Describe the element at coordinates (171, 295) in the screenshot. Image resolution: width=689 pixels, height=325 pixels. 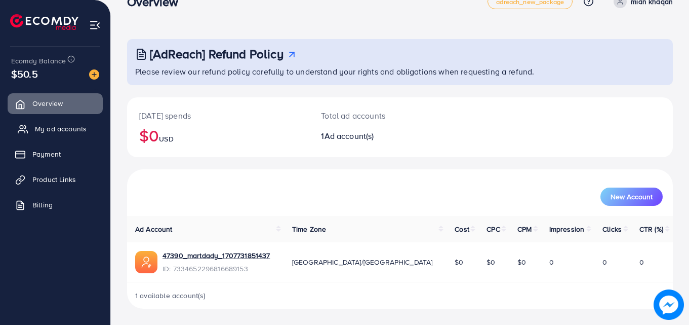
I see `span: 1 available account(s)` at that location.